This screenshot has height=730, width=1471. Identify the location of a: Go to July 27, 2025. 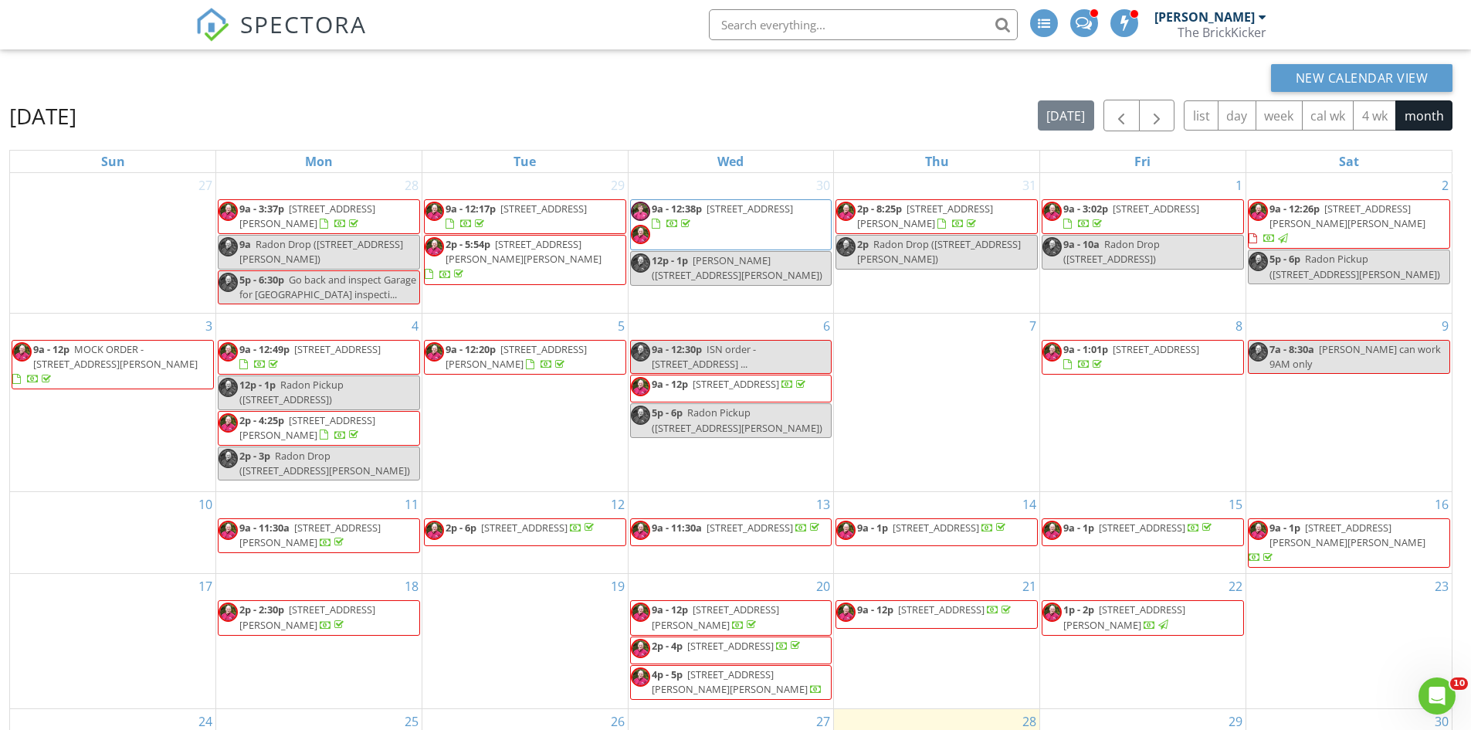
(205, 185).